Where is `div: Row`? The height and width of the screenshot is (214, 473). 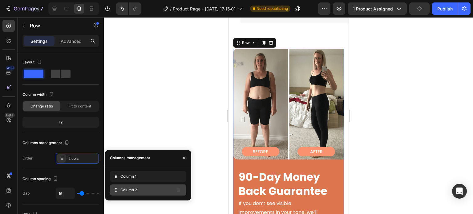
div: Row is located at coordinates (17, 26).